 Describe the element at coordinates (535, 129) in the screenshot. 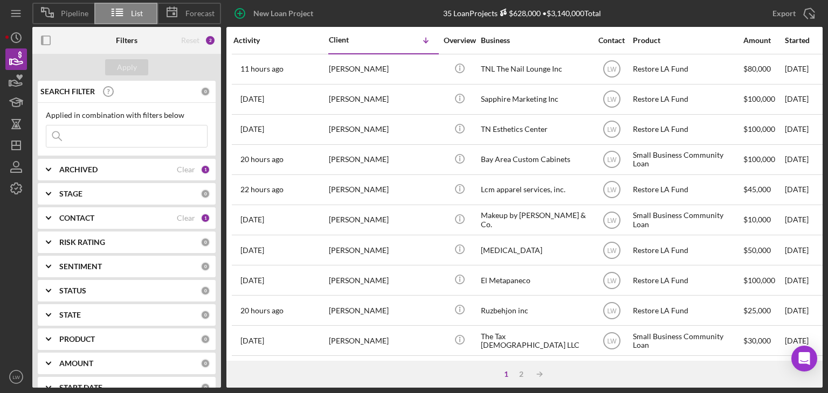

I see `div: TN Esthetics Center` at that location.